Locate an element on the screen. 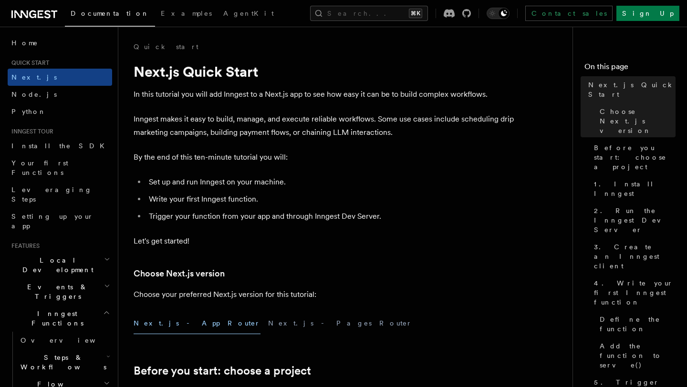 This screenshot has height=387, width=687. a: Next.js is located at coordinates (60, 77).